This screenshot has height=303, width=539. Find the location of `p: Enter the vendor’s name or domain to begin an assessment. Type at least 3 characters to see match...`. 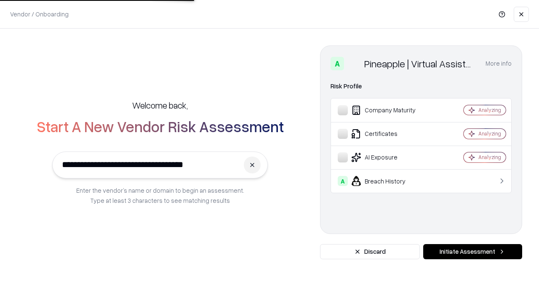

p: Enter the vendor’s name or domain to begin an assessment. Type at least 3 characters to see match... is located at coordinates (160, 196).